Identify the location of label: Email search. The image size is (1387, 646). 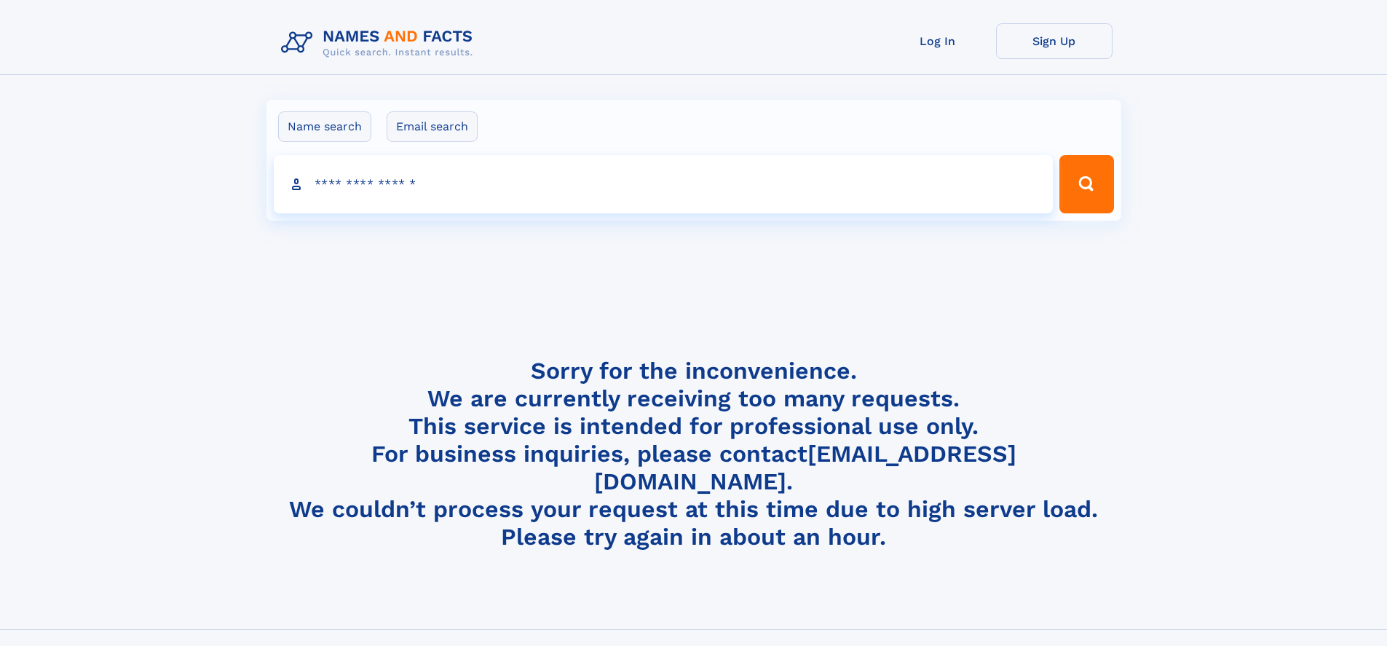
(432, 127).